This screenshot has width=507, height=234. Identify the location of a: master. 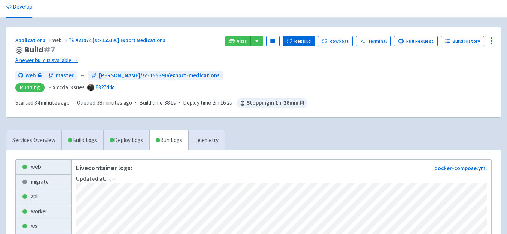
(61, 75).